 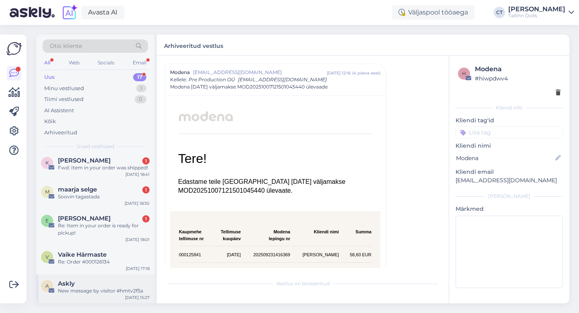 I want to click on td: 202509231416369, so click(x=266, y=255).